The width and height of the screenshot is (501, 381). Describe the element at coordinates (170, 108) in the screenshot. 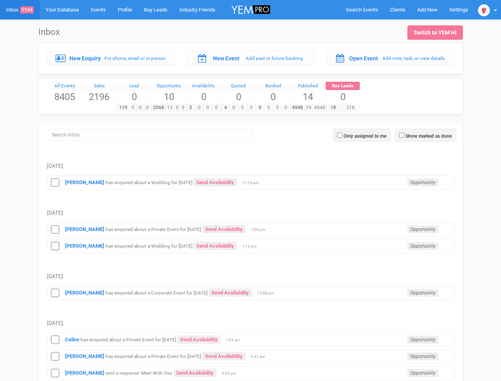

I see `span: 13` at that location.